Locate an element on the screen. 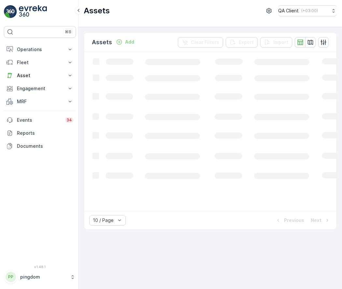  button: Import is located at coordinates (276, 42).